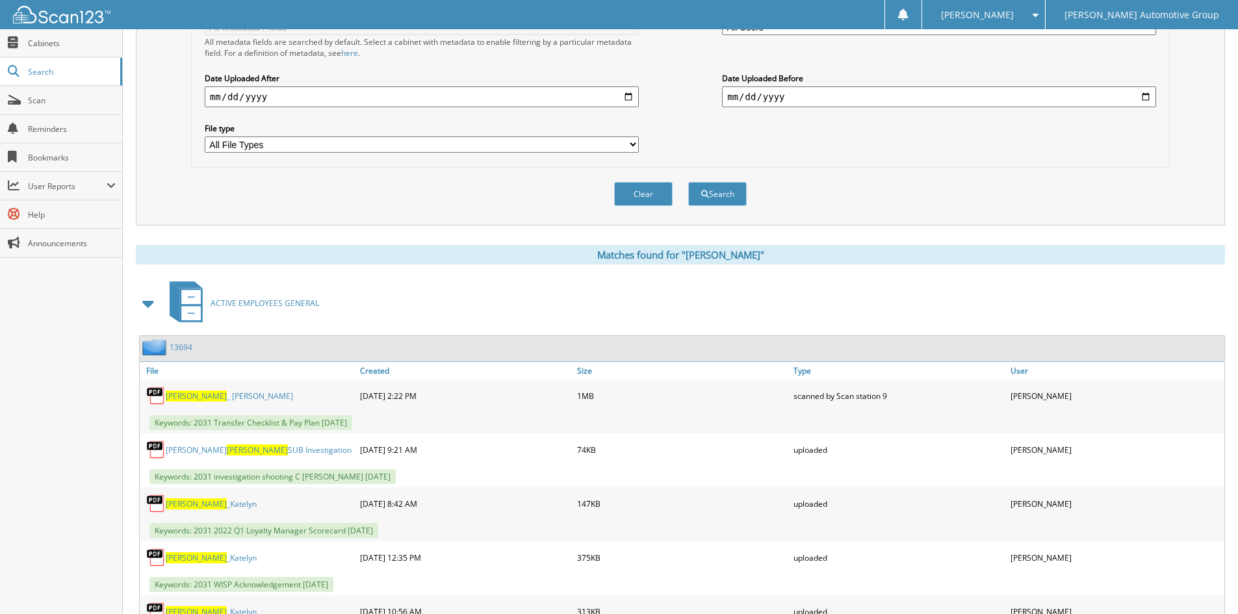 Image resolution: width=1238 pixels, height=614 pixels. Describe the element at coordinates (683, 558) in the screenshot. I see `div: 375KB` at that location.